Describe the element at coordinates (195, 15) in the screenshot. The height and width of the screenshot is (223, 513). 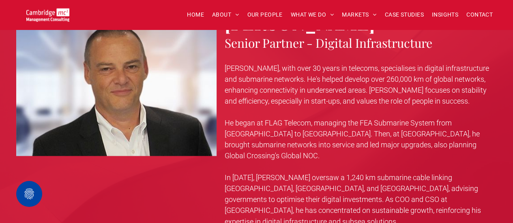
I see `a: HOME` at that location.